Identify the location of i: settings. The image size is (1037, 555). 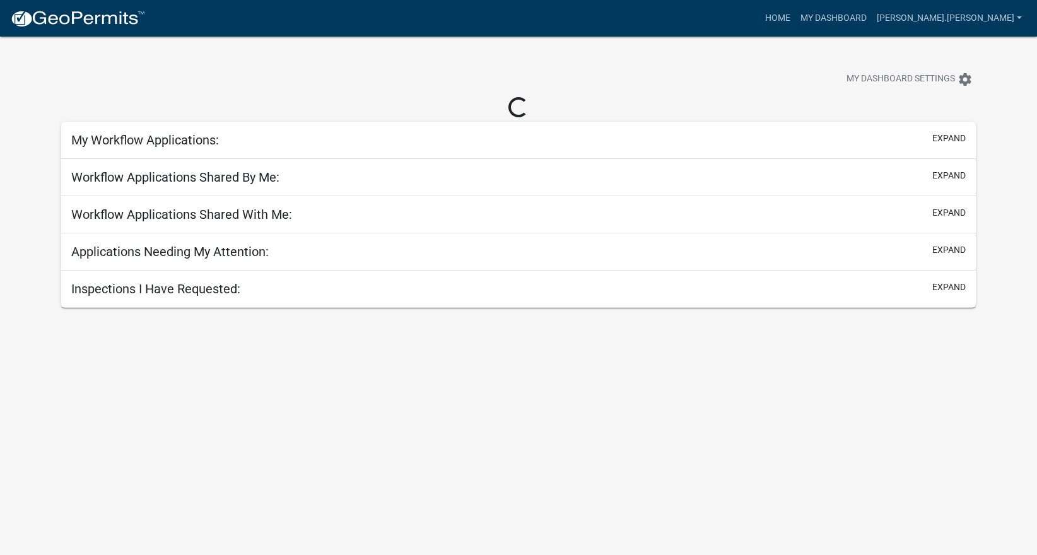
(965, 79).